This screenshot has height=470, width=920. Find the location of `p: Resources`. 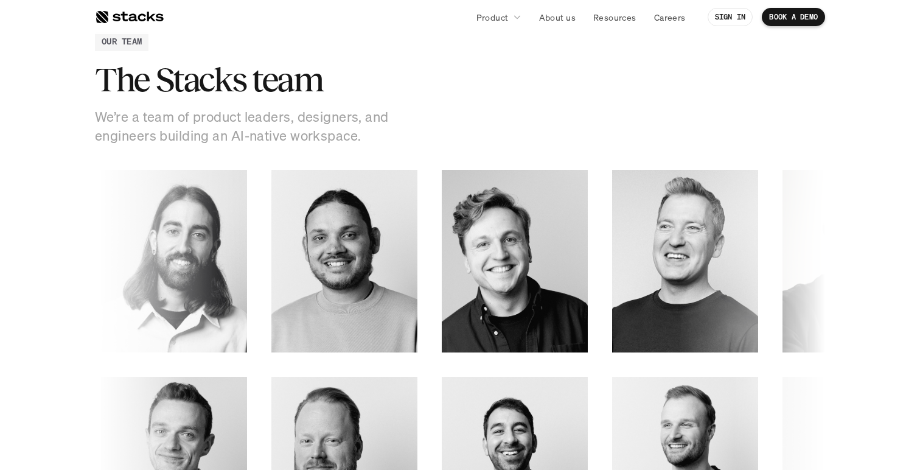

p: Resources is located at coordinates (615, 17).